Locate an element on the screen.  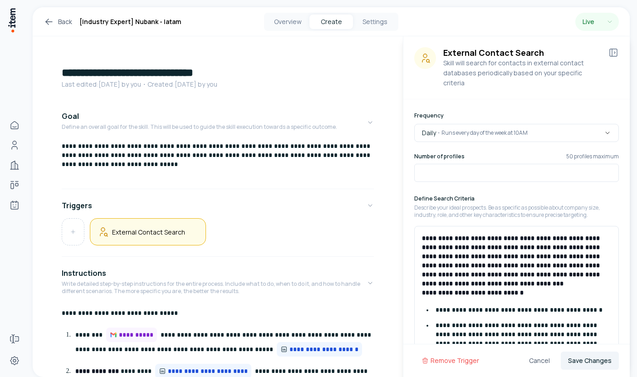
a: Agents is located at coordinates (15, 205).